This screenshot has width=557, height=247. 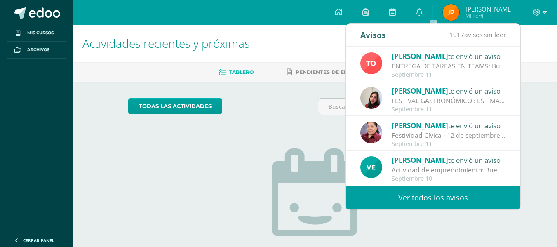 I want to click on img: be081e2b0e56b2af18e22b9bc73c832d.png, so click(x=451, y=12).